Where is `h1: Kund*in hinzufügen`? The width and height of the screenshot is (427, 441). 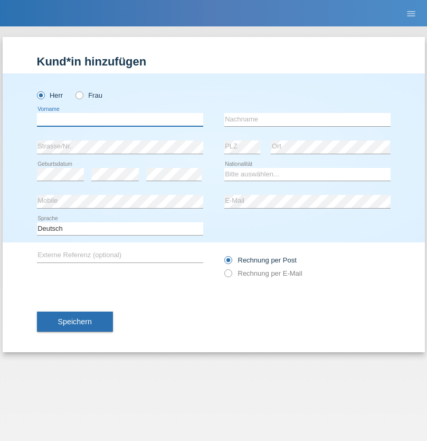
h1: Kund*in hinzufügen is located at coordinates (214, 61).